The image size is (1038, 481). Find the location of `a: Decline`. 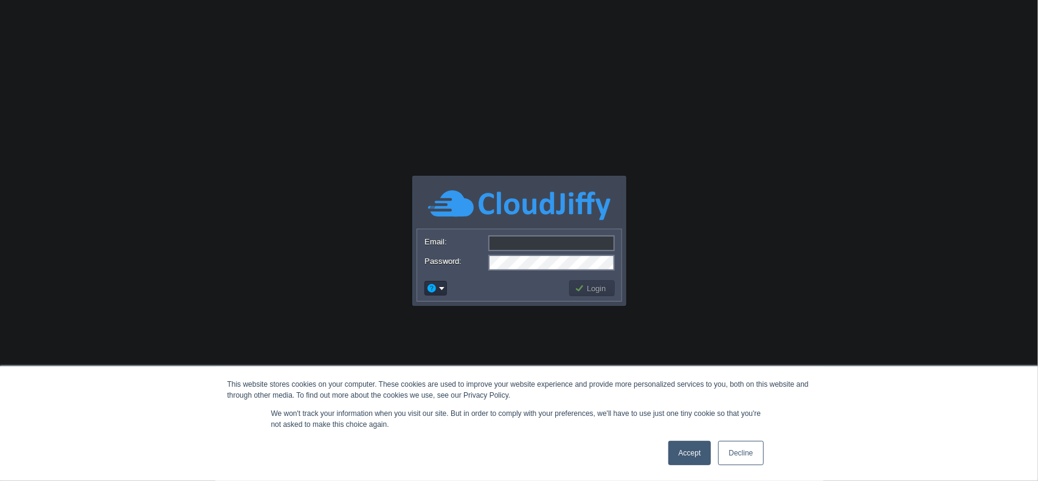

a: Decline is located at coordinates (741, 453).